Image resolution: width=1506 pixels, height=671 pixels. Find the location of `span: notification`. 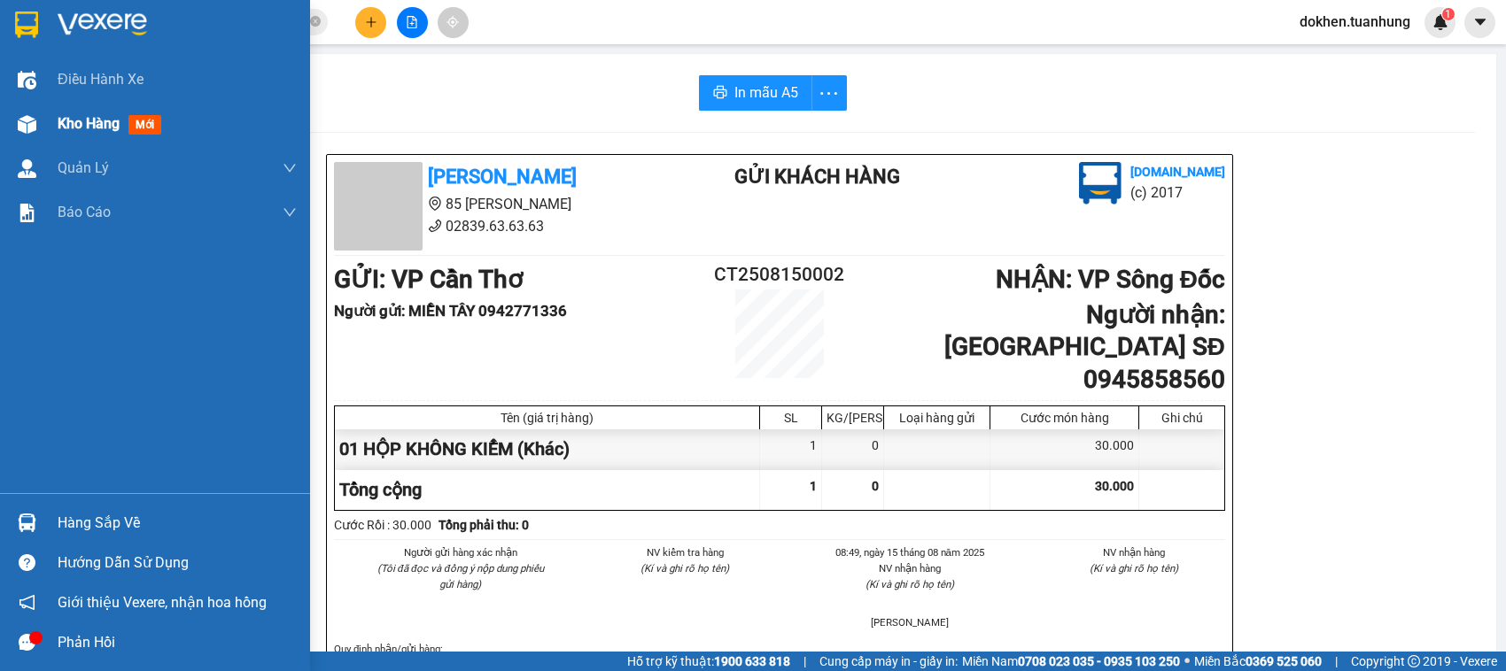

span: notification is located at coordinates (27, 602).